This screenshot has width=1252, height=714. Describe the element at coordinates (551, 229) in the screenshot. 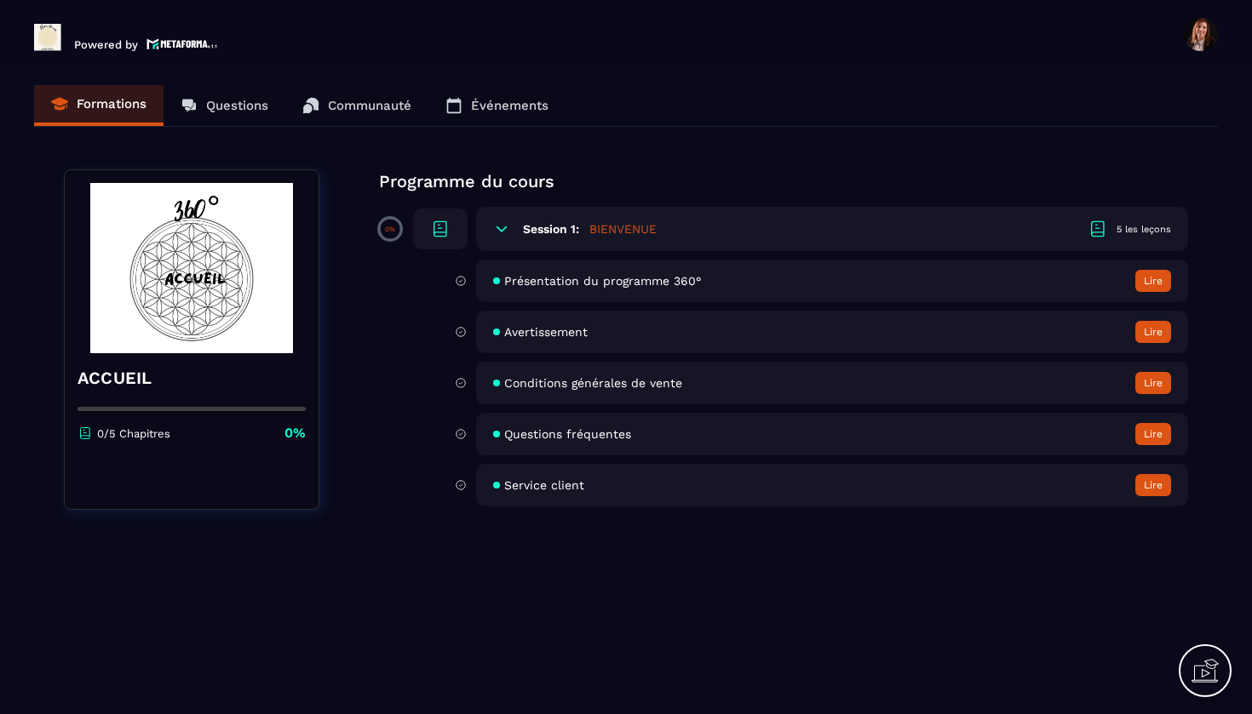

I see `h6: Session 1:` at that location.